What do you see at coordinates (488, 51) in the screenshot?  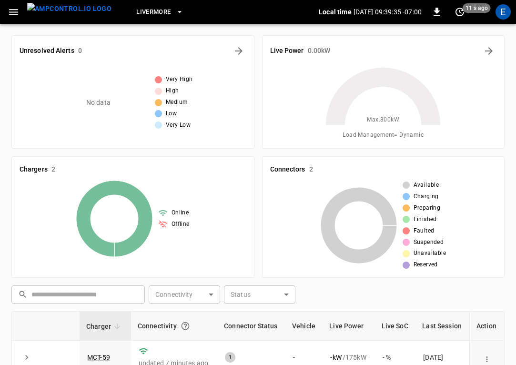 I see `button: Energy Overview` at bounding box center [488, 51].